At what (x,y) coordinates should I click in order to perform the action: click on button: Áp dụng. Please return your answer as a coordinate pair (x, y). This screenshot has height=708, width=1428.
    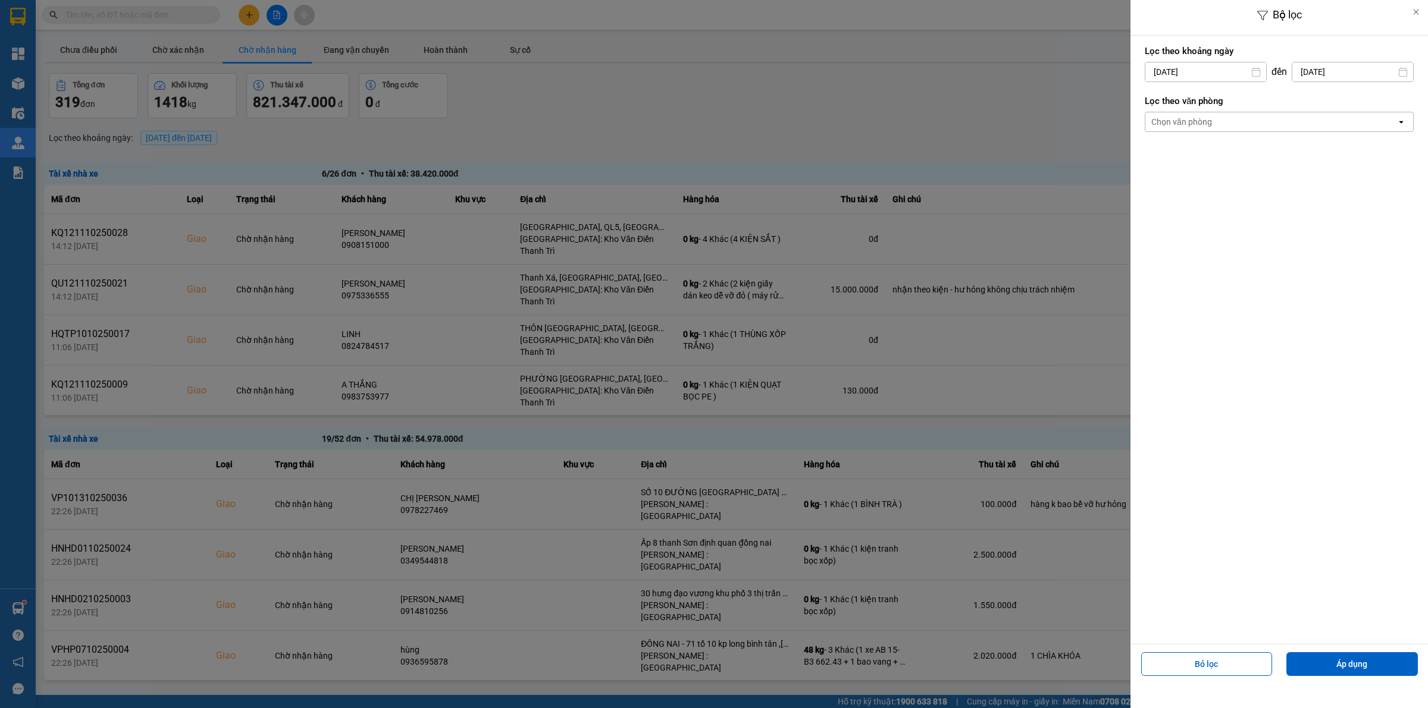
    Looking at the image, I should click on (1351, 664).